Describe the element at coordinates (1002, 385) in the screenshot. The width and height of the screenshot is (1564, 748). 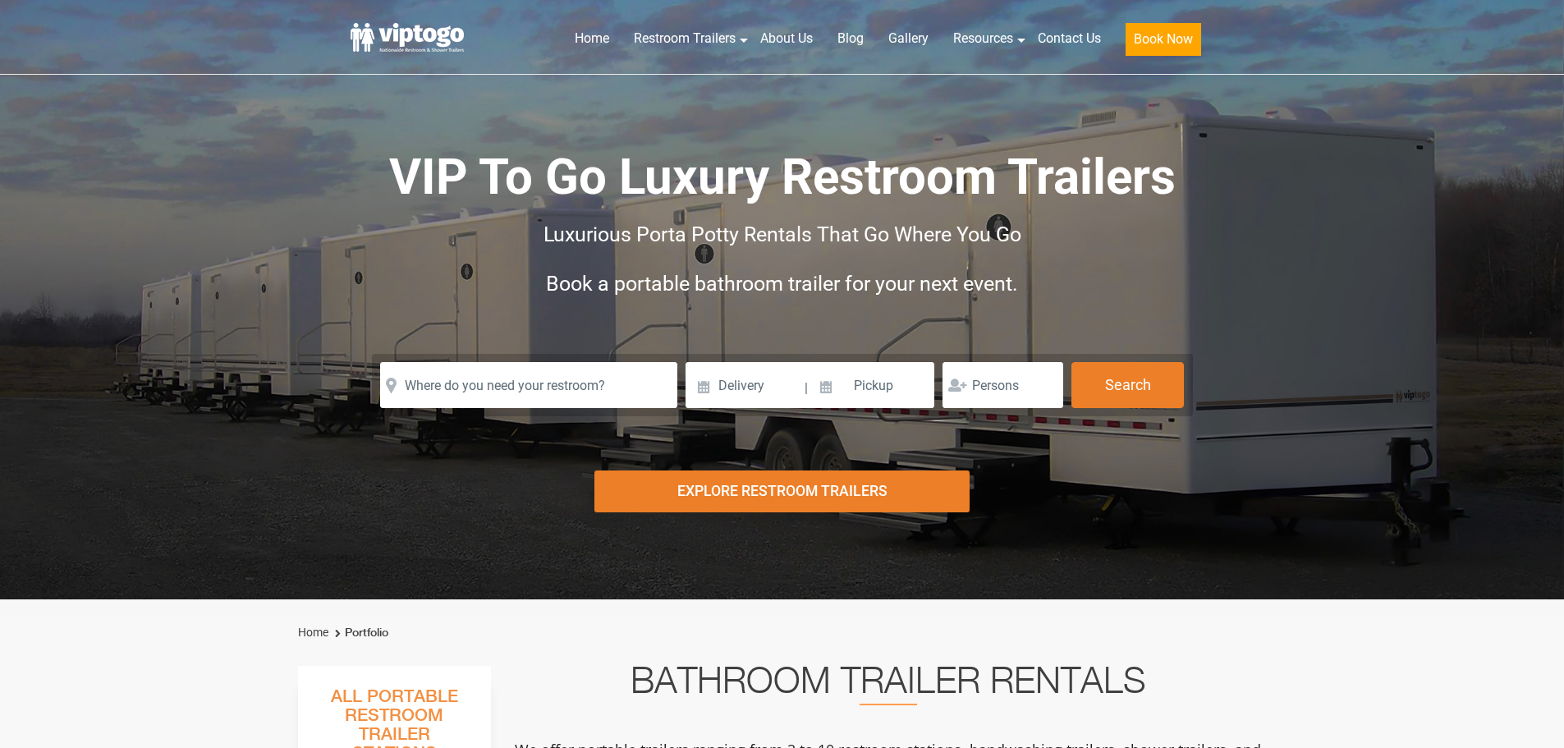
I see `input: Persons` at that location.